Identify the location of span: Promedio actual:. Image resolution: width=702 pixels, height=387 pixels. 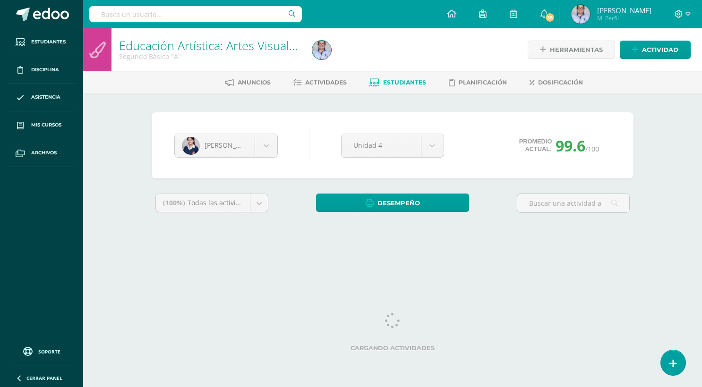
(535, 145).